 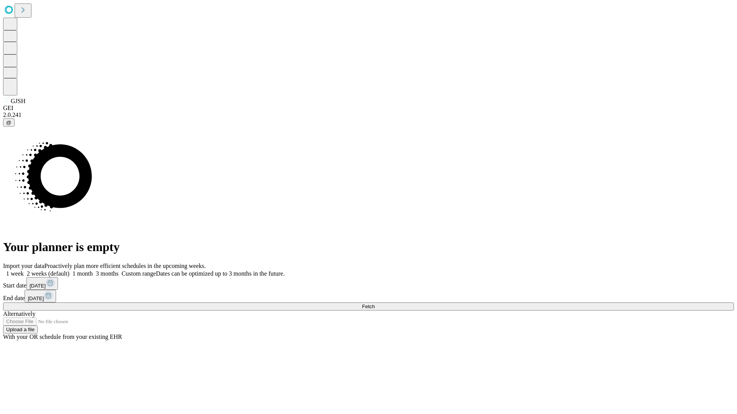 I want to click on span: 3 months, so click(x=107, y=274).